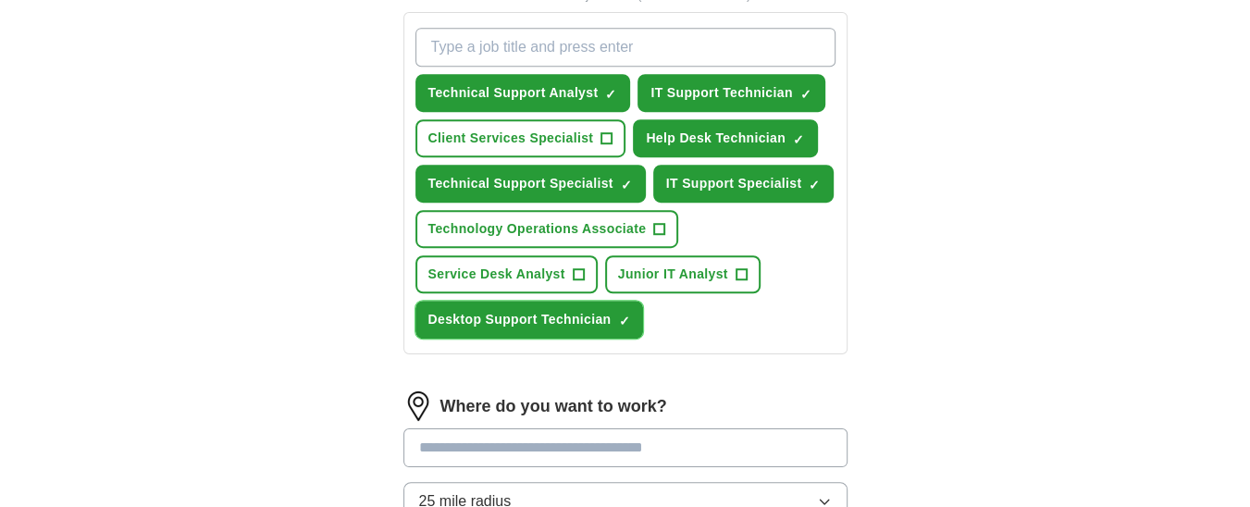  Describe the element at coordinates (521, 138) in the screenshot. I see `button: Client Services Specialist` at that location.